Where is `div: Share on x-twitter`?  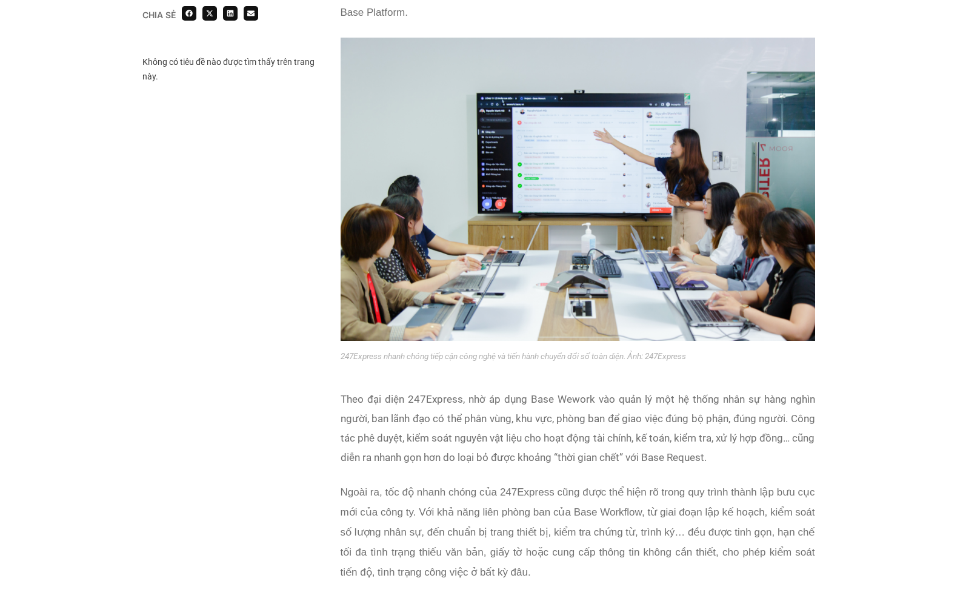
div: Share on x-twitter is located at coordinates (210, 13).